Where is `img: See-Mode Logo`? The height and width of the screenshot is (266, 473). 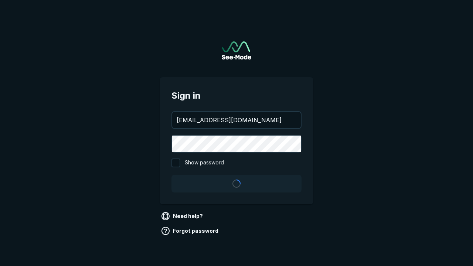
img: See-Mode Logo is located at coordinates (237, 50).